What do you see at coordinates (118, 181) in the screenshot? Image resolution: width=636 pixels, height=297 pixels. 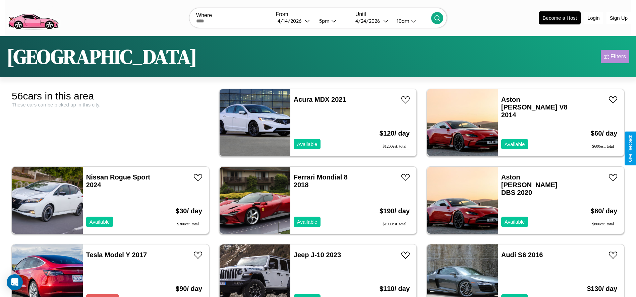 I see `a: Nissan Rogue Sport 2024` at bounding box center [118, 181].